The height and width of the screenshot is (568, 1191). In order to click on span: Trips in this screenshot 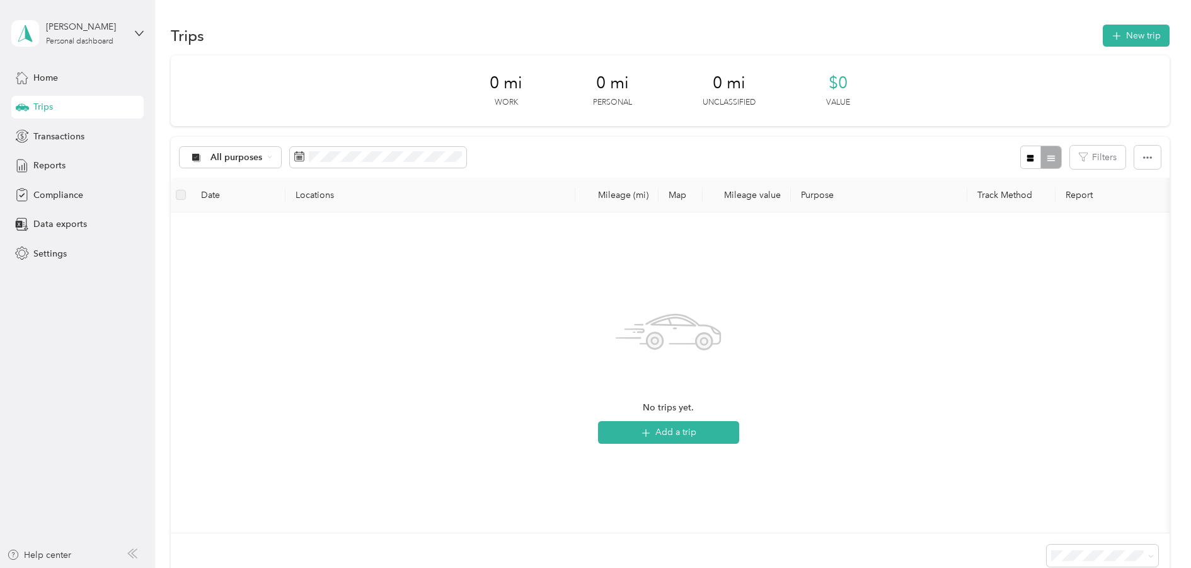, I will do `click(43, 106)`.